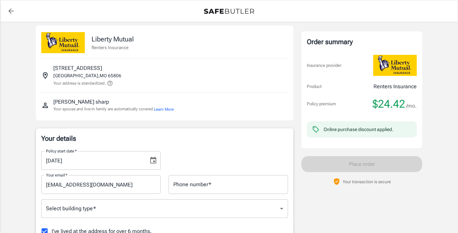  I want to click on input: MM/DD/YYYY, so click(92, 161).